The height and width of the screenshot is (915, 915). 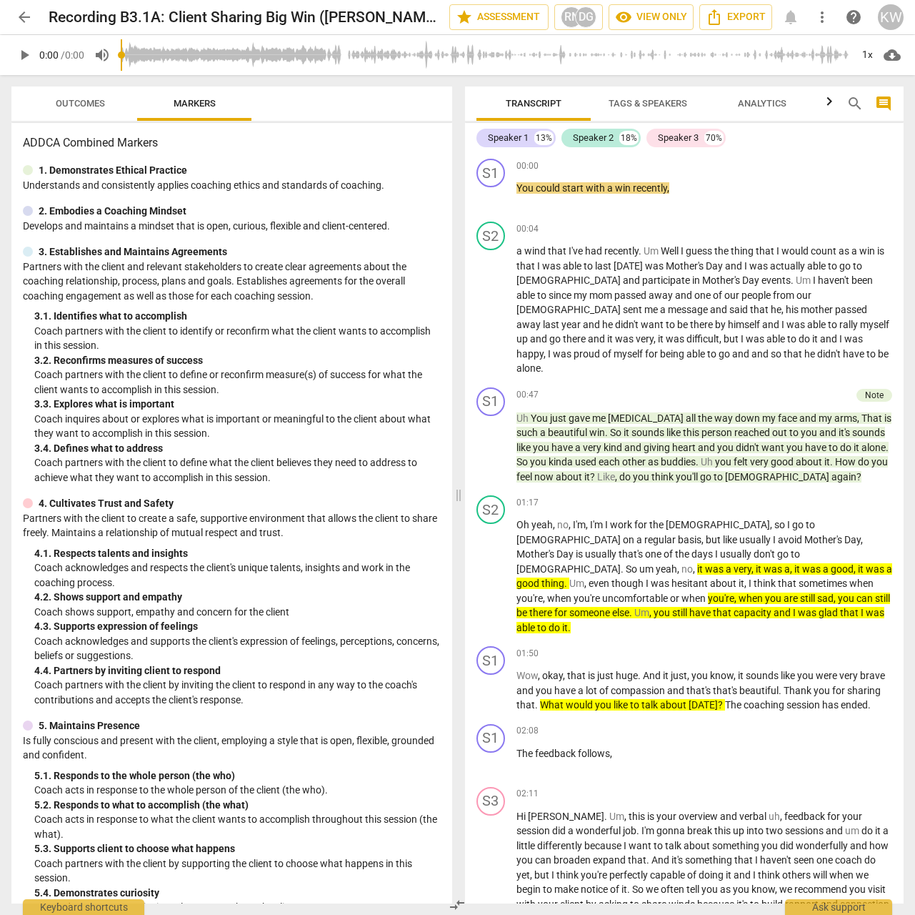 I want to click on span: able, so click(x=817, y=324).